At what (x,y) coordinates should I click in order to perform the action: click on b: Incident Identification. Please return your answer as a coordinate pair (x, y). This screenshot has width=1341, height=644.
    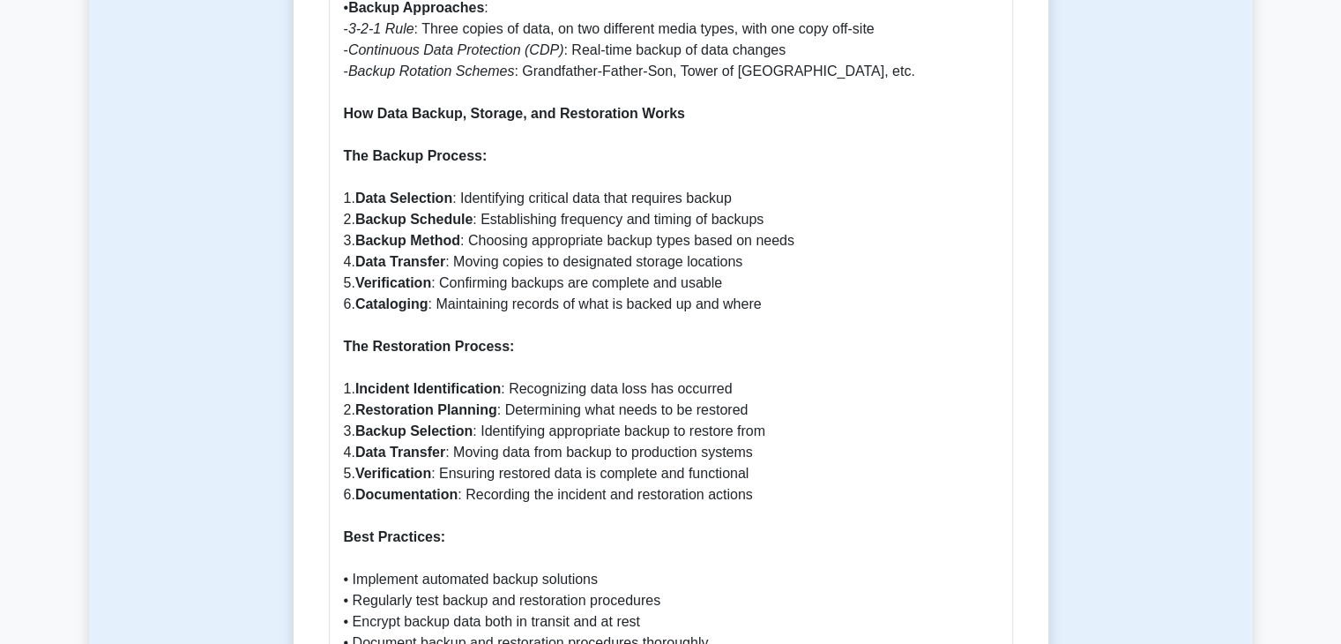
    Looking at the image, I should click on (428, 388).